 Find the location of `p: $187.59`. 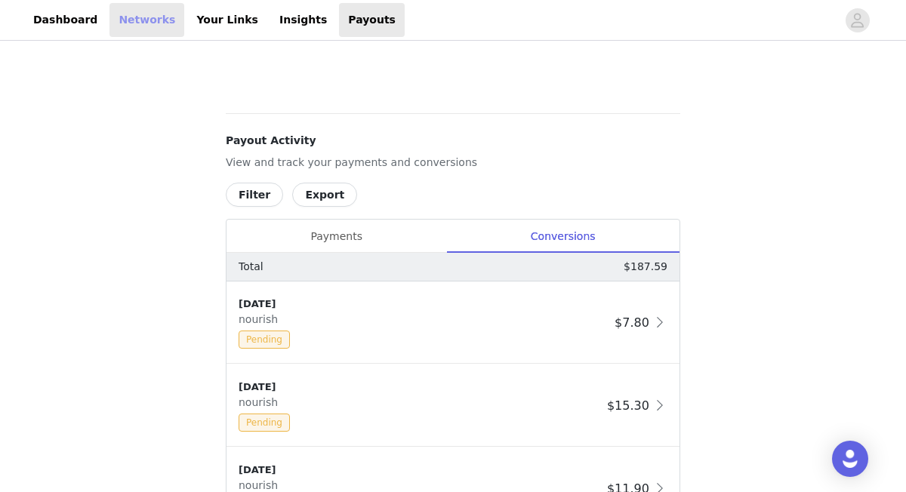

p: $187.59 is located at coordinates (646, 267).